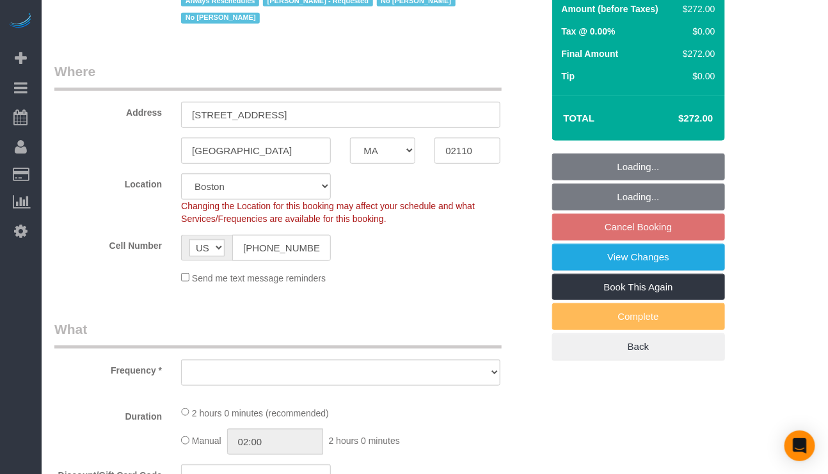 Image resolution: width=828 pixels, height=474 pixels. I want to click on label: Amount (before Taxes), so click(610, 9).